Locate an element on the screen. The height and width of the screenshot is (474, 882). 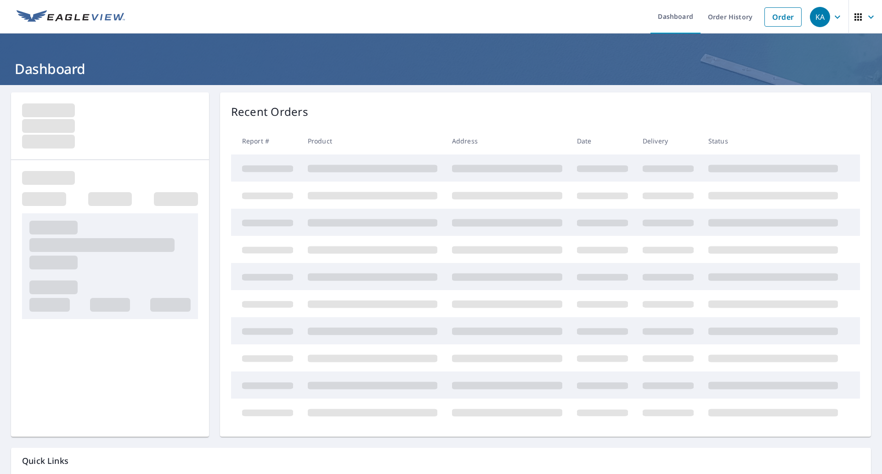
th: Delivery is located at coordinates (668, 141).